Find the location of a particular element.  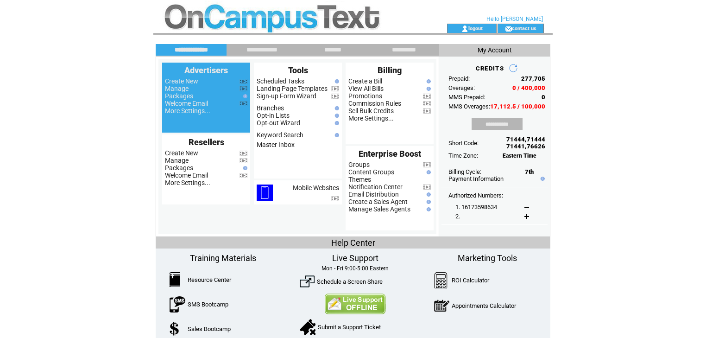

a: Commission Rules is located at coordinates (375, 103).